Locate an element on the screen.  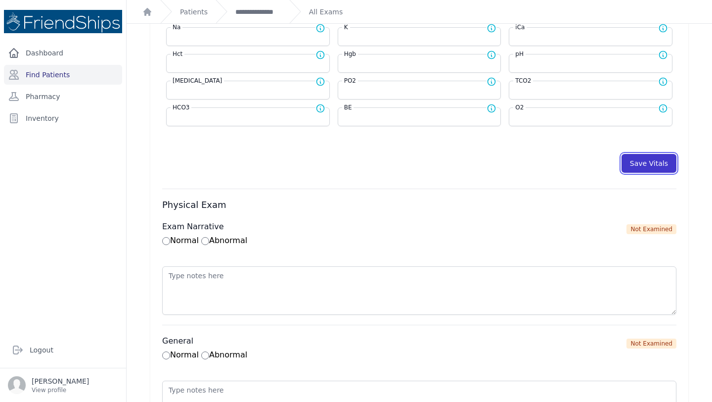
label: pH is located at coordinates (519, 55).